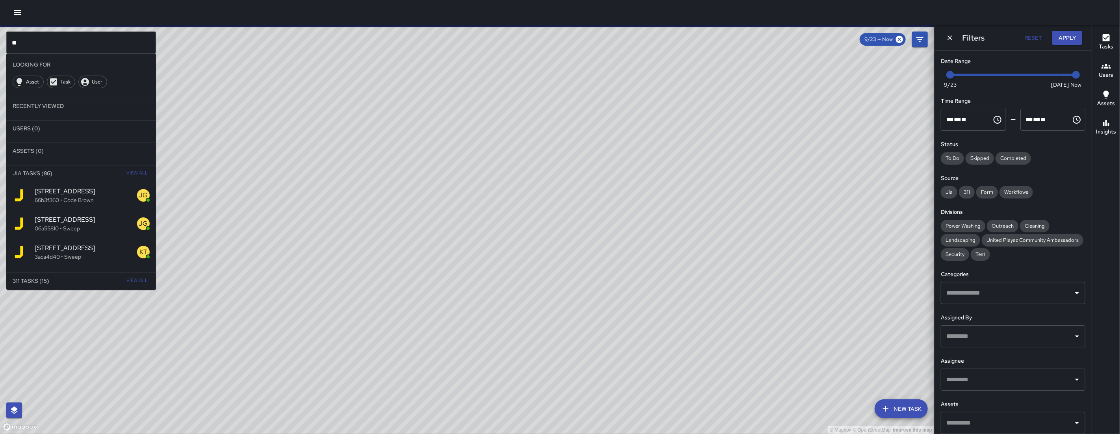 This screenshot has height=434, width=1120. Describe the element at coordinates (997, 120) in the screenshot. I see `button: Choose time, selected time is 12:00 AM` at that location.